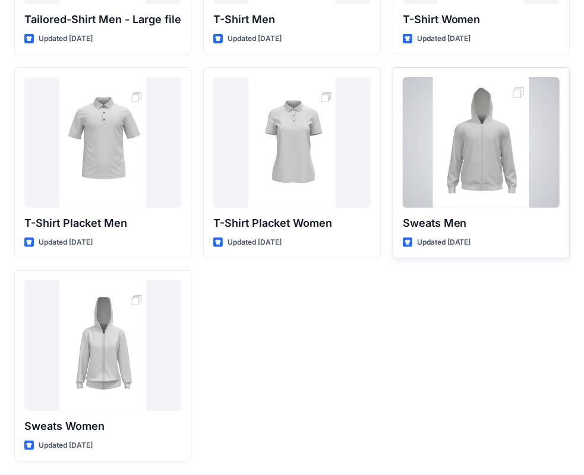 The image size is (584, 475). I want to click on p: T-Shirt Women, so click(481, 20).